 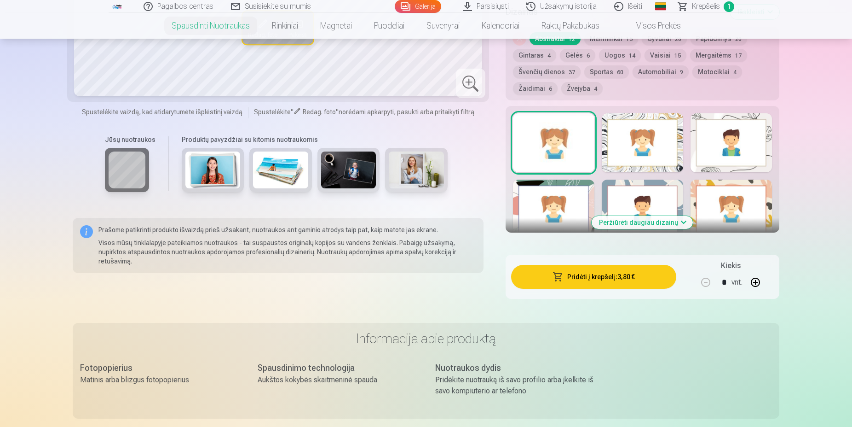 I want to click on span: norėdami apkarpyti, pasukti arba pritaikyti filtrą, so click(x=406, y=112).